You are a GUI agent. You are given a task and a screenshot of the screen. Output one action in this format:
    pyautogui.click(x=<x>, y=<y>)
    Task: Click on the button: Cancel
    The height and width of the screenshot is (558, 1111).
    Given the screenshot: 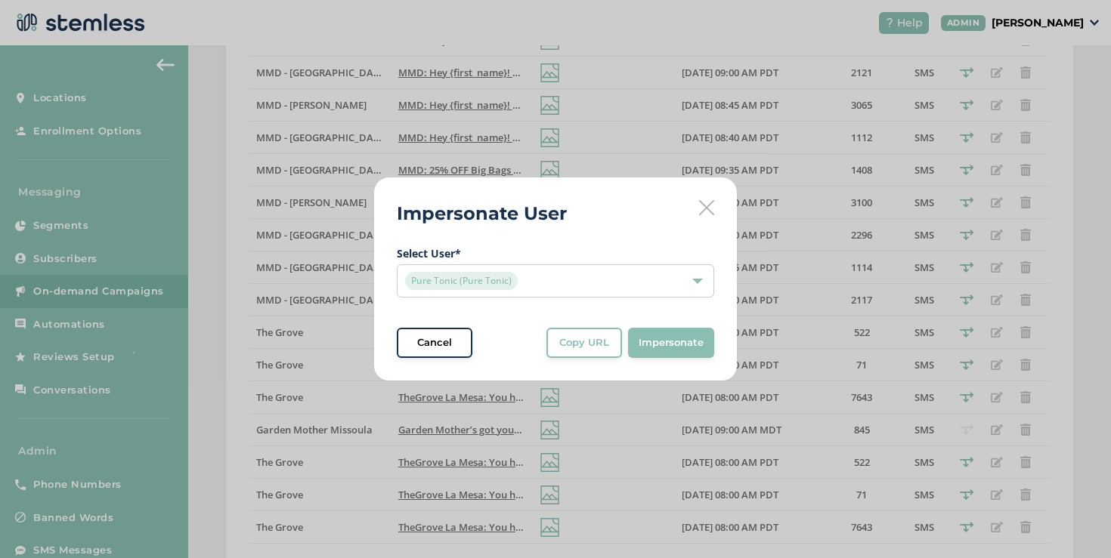 What is the action you would take?
    pyautogui.click(x=434, y=343)
    